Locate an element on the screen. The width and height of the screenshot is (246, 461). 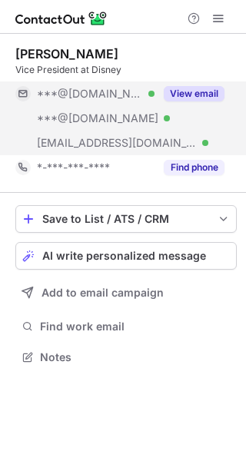
span: Notes is located at coordinates (135, 358).